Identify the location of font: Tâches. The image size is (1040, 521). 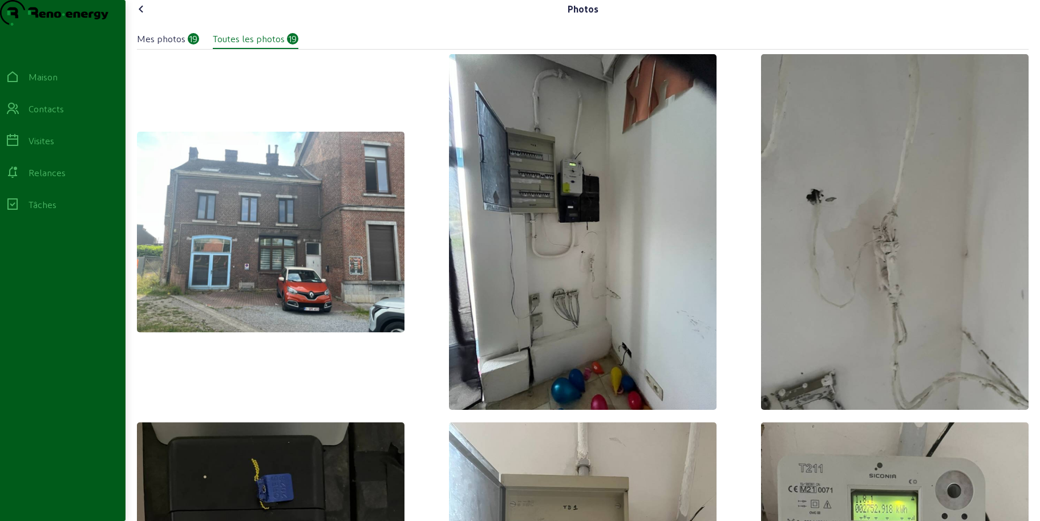
(42, 204).